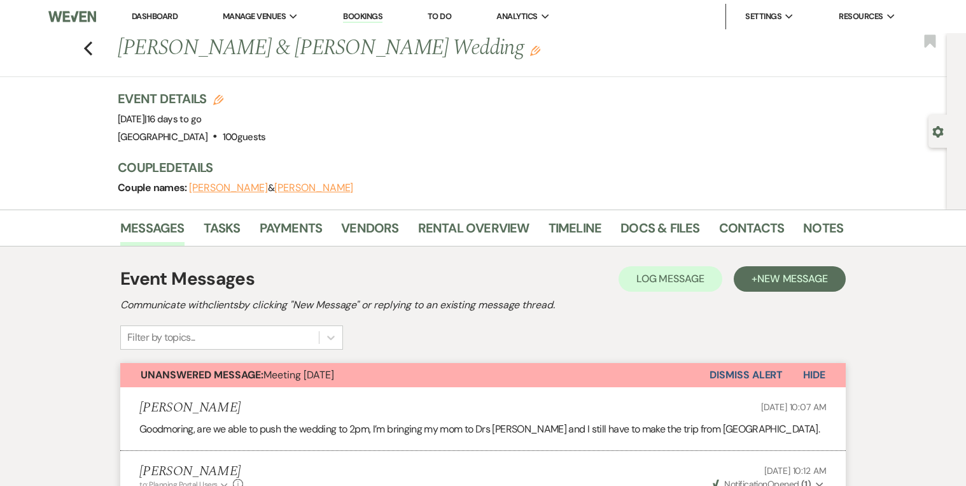 This screenshot has height=486, width=966. Describe the element at coordinates (535, 50) in the screenshot. I see `button: Edit` at that location.